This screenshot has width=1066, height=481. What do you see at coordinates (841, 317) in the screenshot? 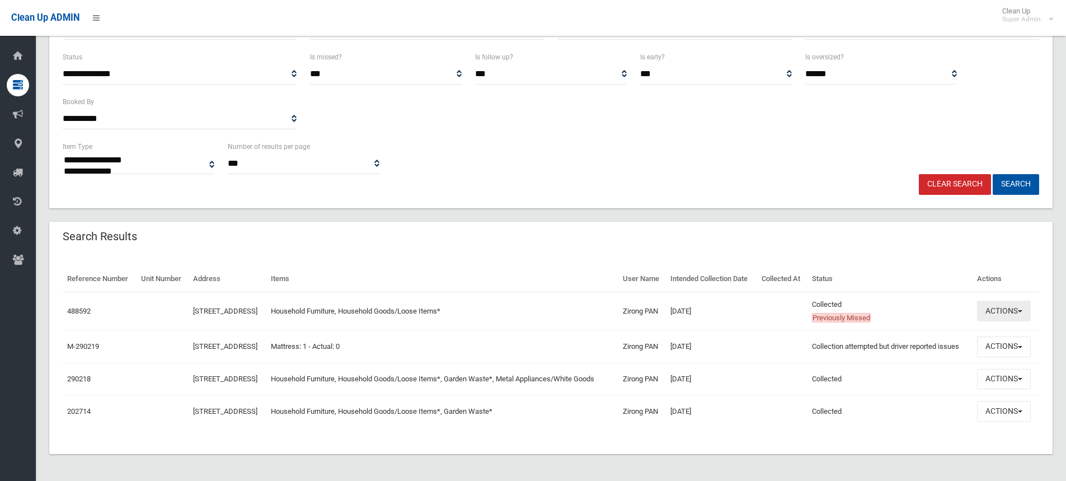
I see `span: Previously Missed` at bounding box center [841, 317].